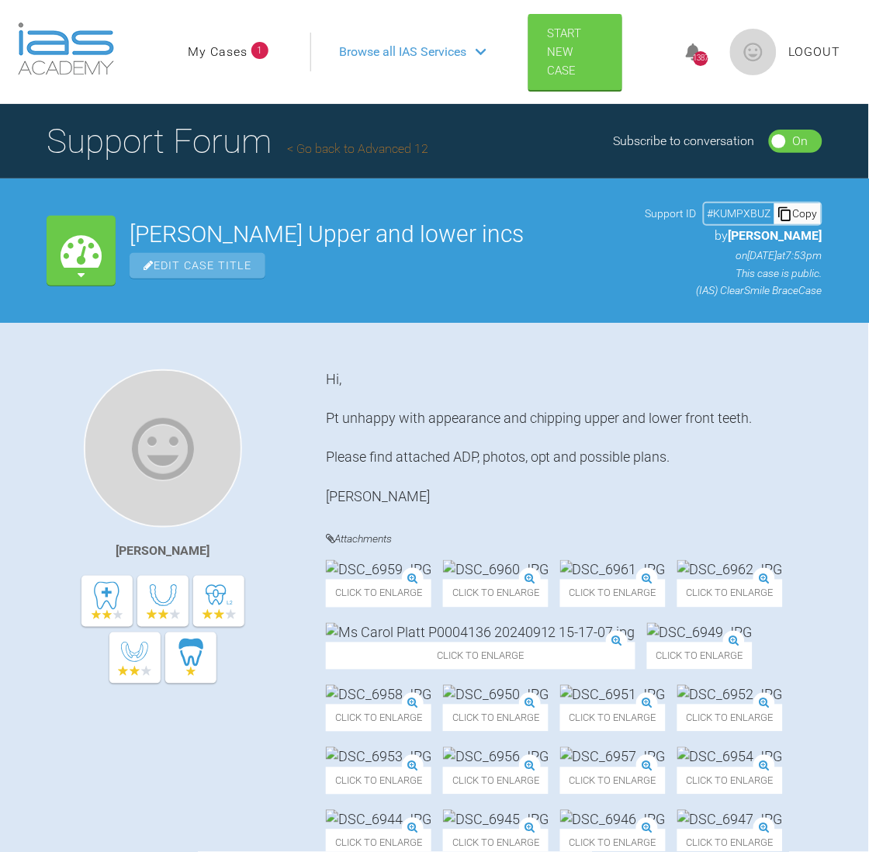 Image resolution: width=869 pixels, height=852 pixels. I want to click on img: DSC_6960.JPG, so click(496, 570).